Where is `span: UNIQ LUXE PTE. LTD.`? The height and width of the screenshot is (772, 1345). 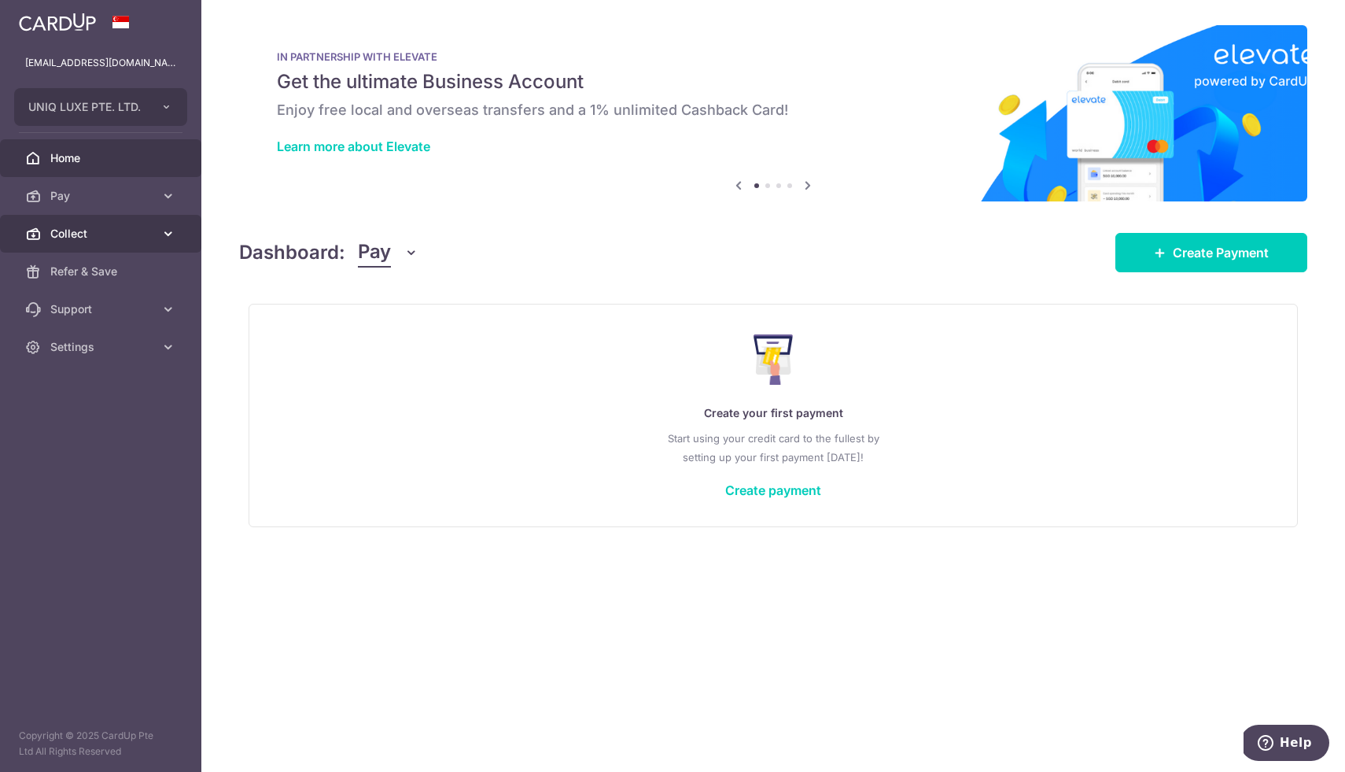 span: UNIQ LUXE PTE. LTD. is located at coordinates (87, 107).